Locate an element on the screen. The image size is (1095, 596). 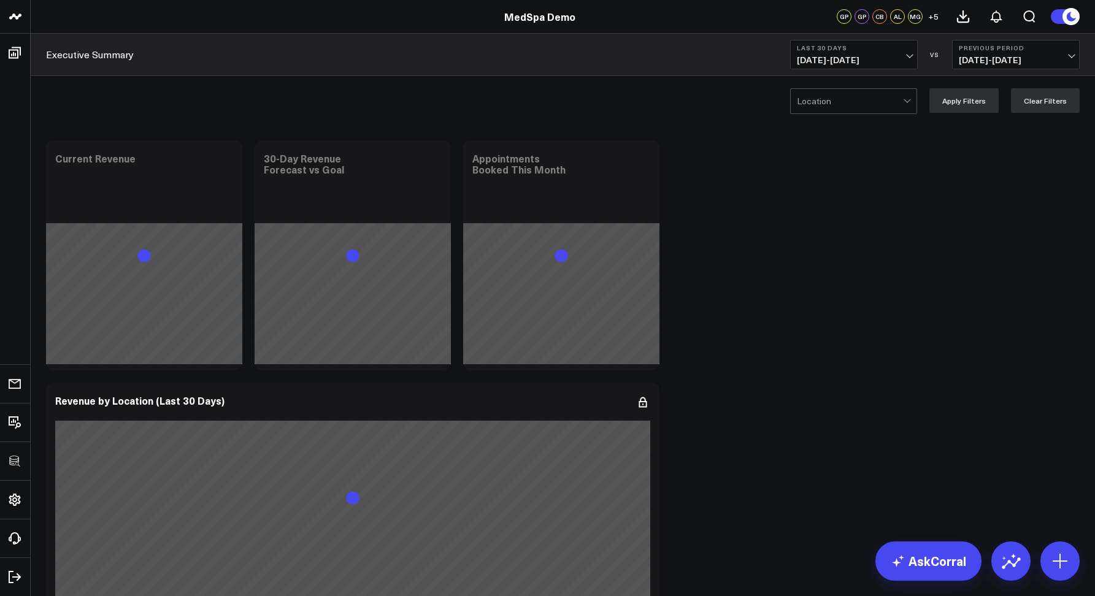
button: Apply Filters is located at coordinates (964, 101).